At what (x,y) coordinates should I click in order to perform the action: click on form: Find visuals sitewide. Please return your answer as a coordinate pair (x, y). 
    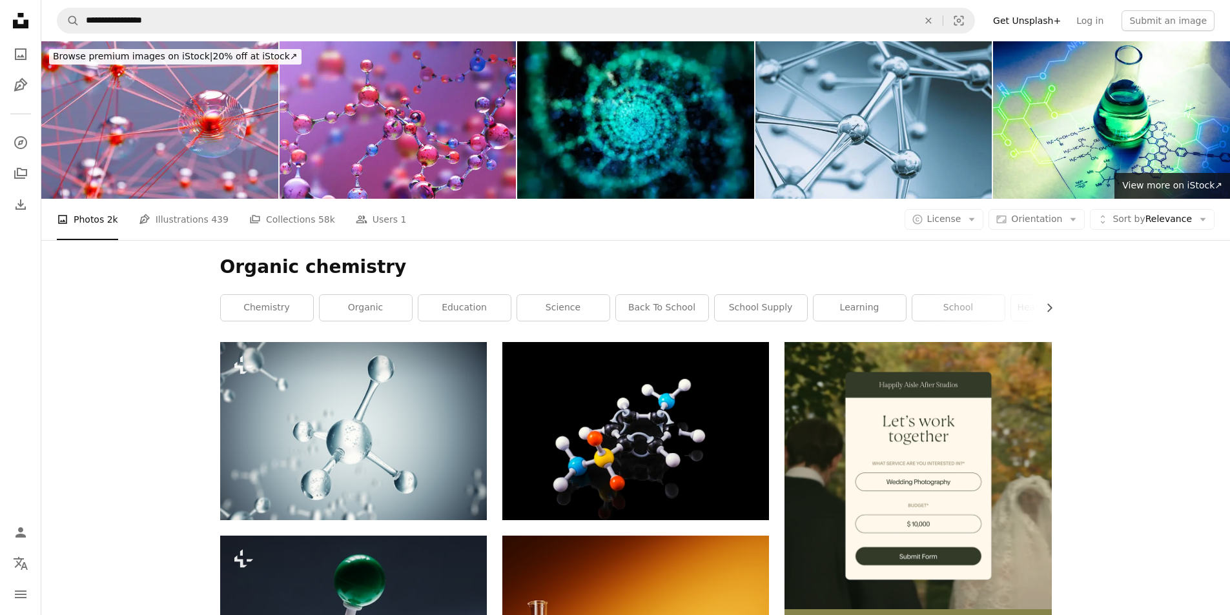
    Looking at the image, I should click on (516, 21).